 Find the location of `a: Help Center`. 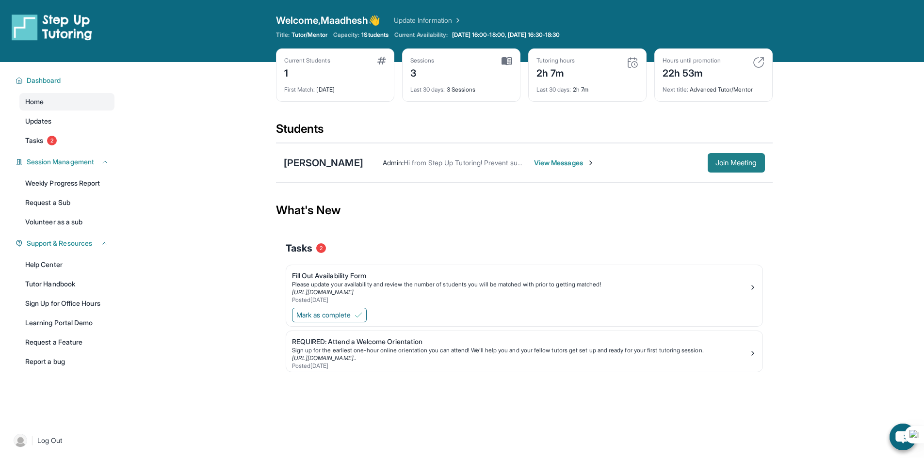

a: Help Center is located at coordinates (67, 265).